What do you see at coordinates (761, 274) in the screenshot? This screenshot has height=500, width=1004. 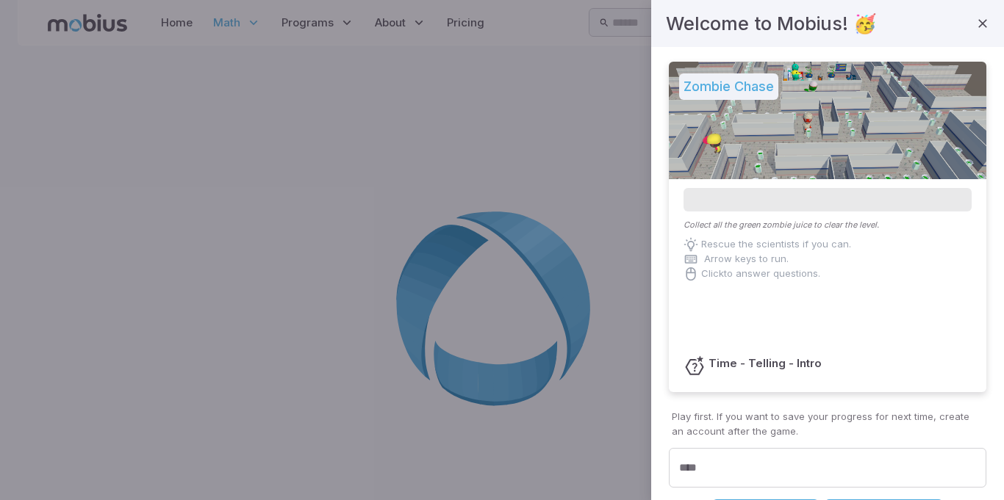 I see `p: Click to answer questions.` at bounding box center [761, 274].